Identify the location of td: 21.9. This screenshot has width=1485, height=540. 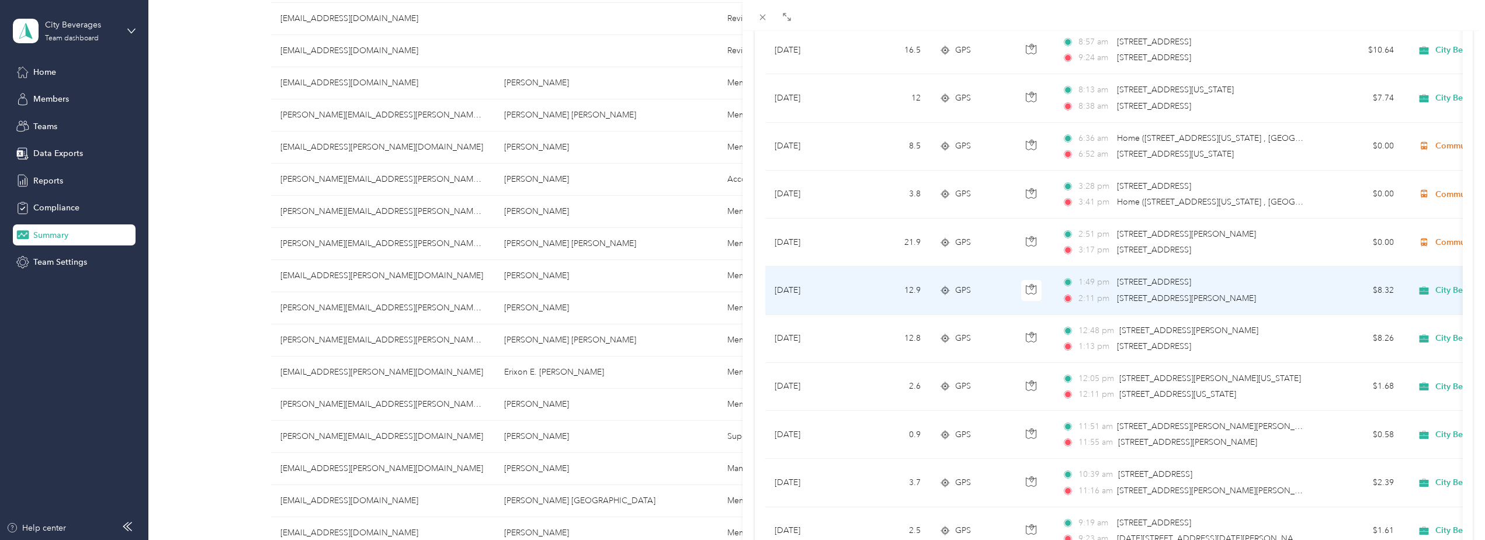
(891, 242).